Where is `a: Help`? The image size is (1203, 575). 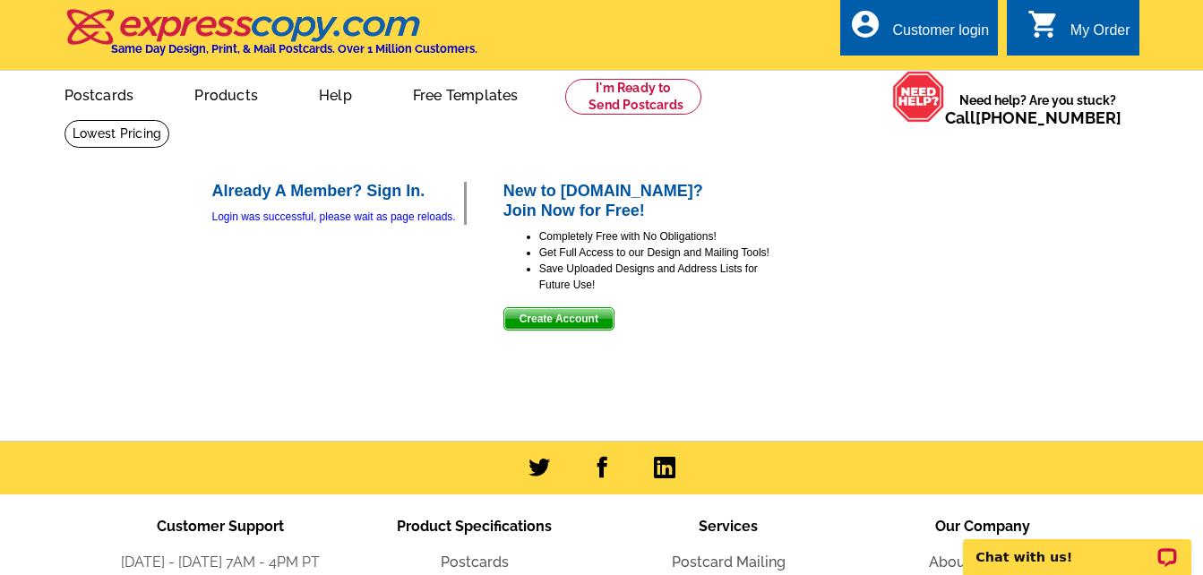 a: Help is located at coordinates (335, 93).